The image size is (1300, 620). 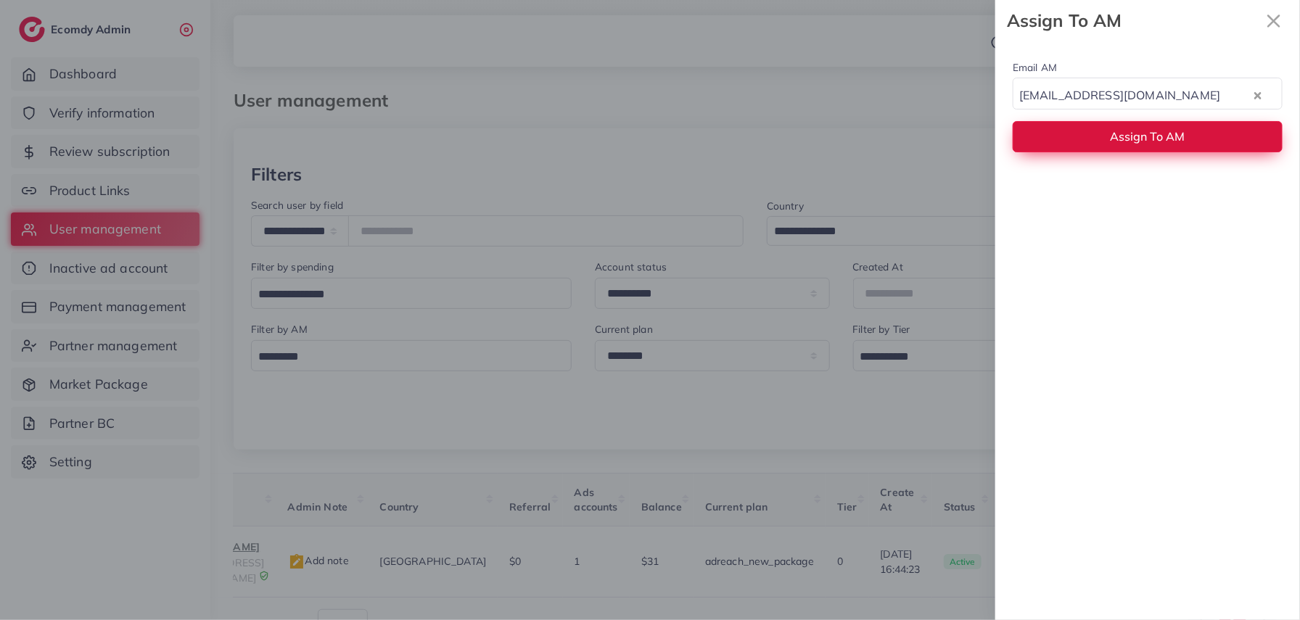 What do you see at coordinates (1274, 21) in the screenshot?
I see `svg: x` at bounding box center [1274, 21].